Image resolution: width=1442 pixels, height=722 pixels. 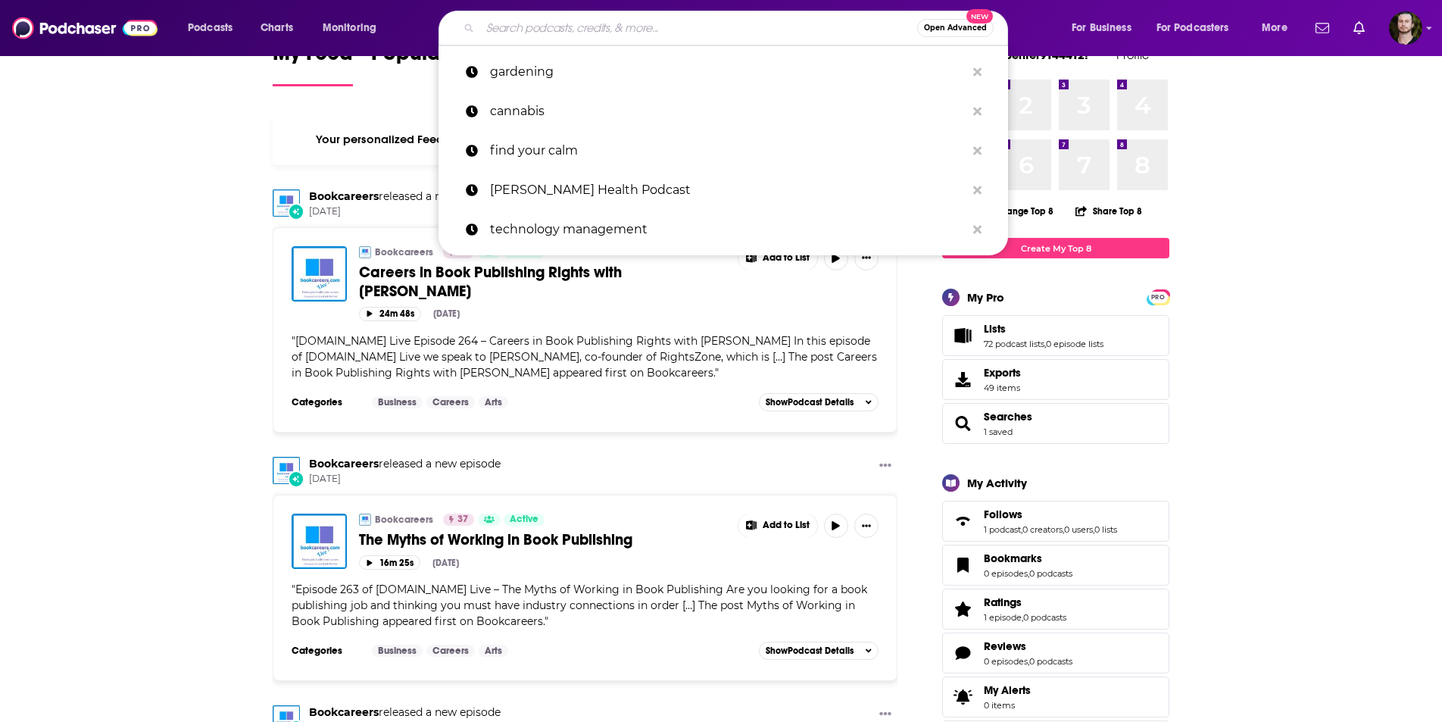 I want to click on a: gardening, so click(x=723, y=72).